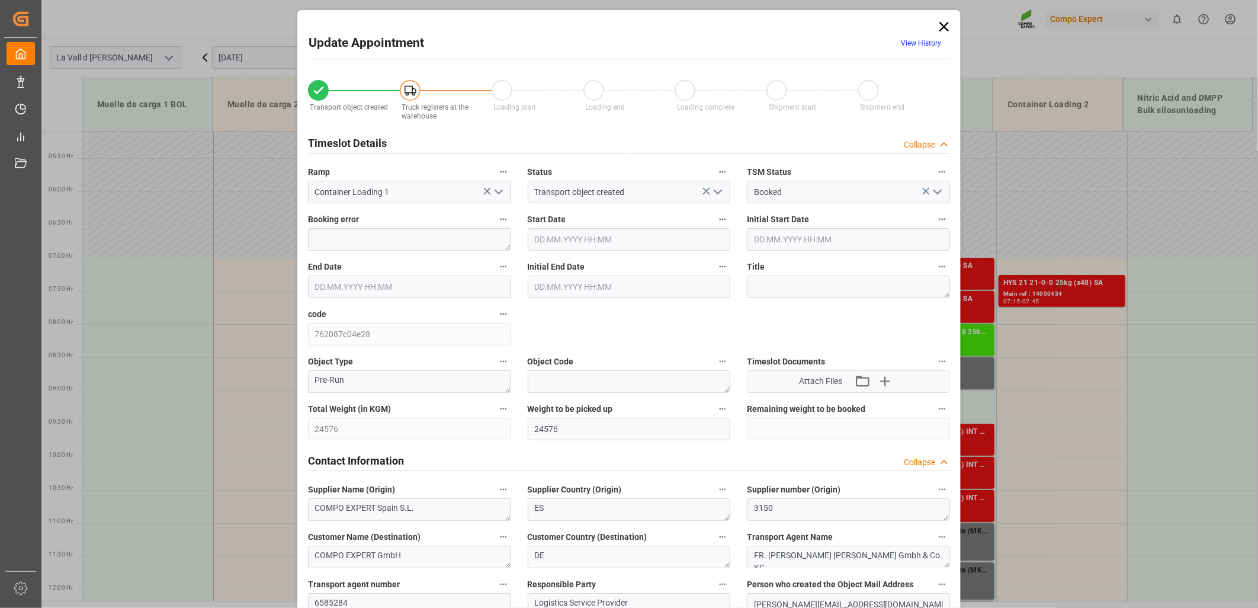 The height and width of the screenshot is (608, 1258). Describe the element at coordinates (503, 489) in the screenshot. I see `button: Supplier Name (Origin)` at that location.